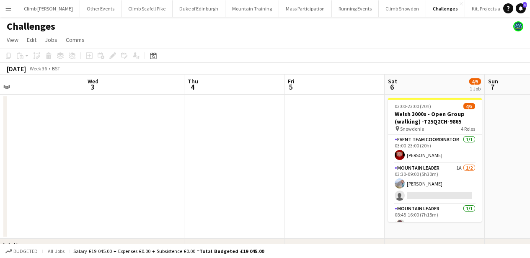 This screenshot has height=258, width=530. What do you see at coordinates (29, 246) in the screenshot?
I see `div: New group` at bounding box center [29, 246].